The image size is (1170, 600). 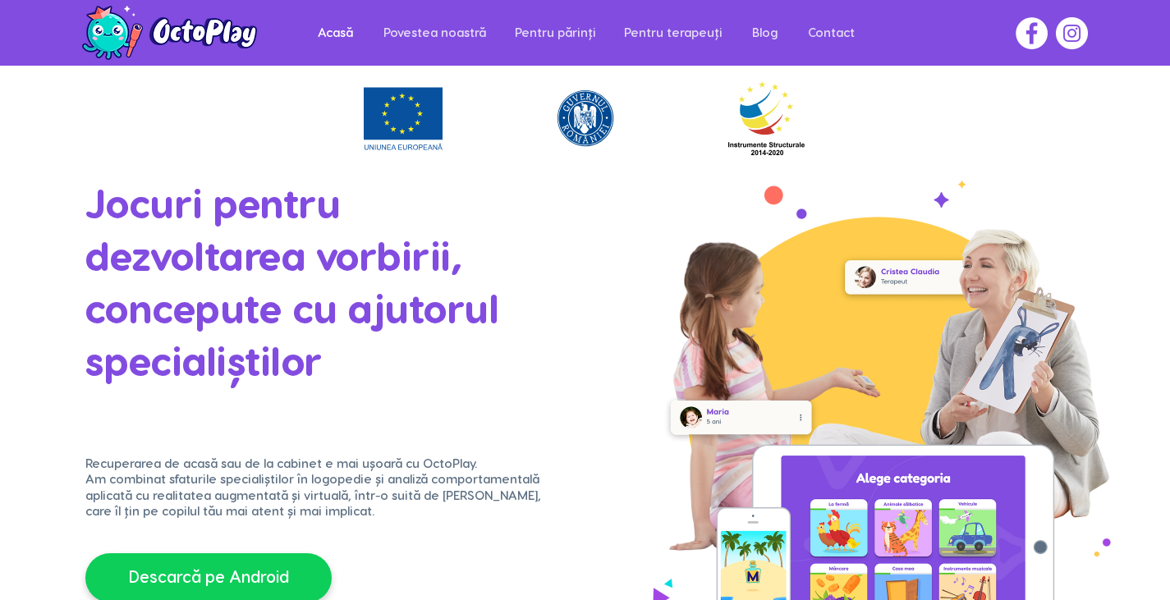 I want to click on a: Pentru părinți, so click(x=555, y=33).